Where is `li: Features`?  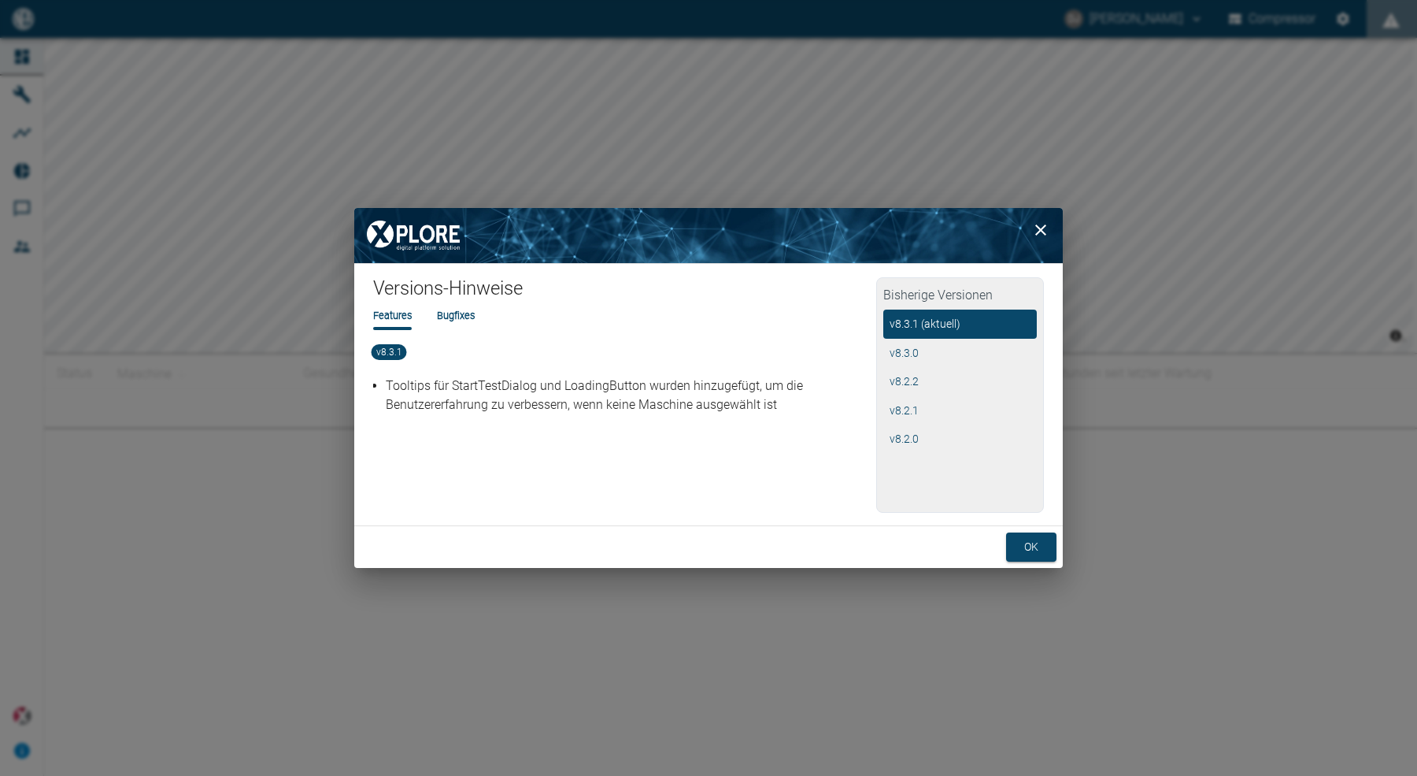
li: Features is located at coordinates (392, 315).